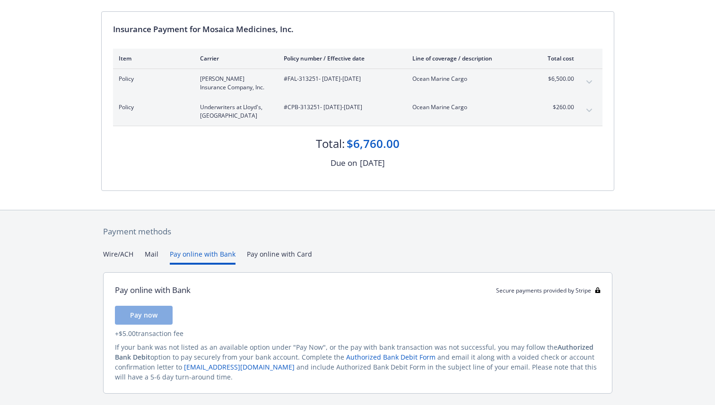  I want to click on button: Pay online with Bank, so click(202, 257).